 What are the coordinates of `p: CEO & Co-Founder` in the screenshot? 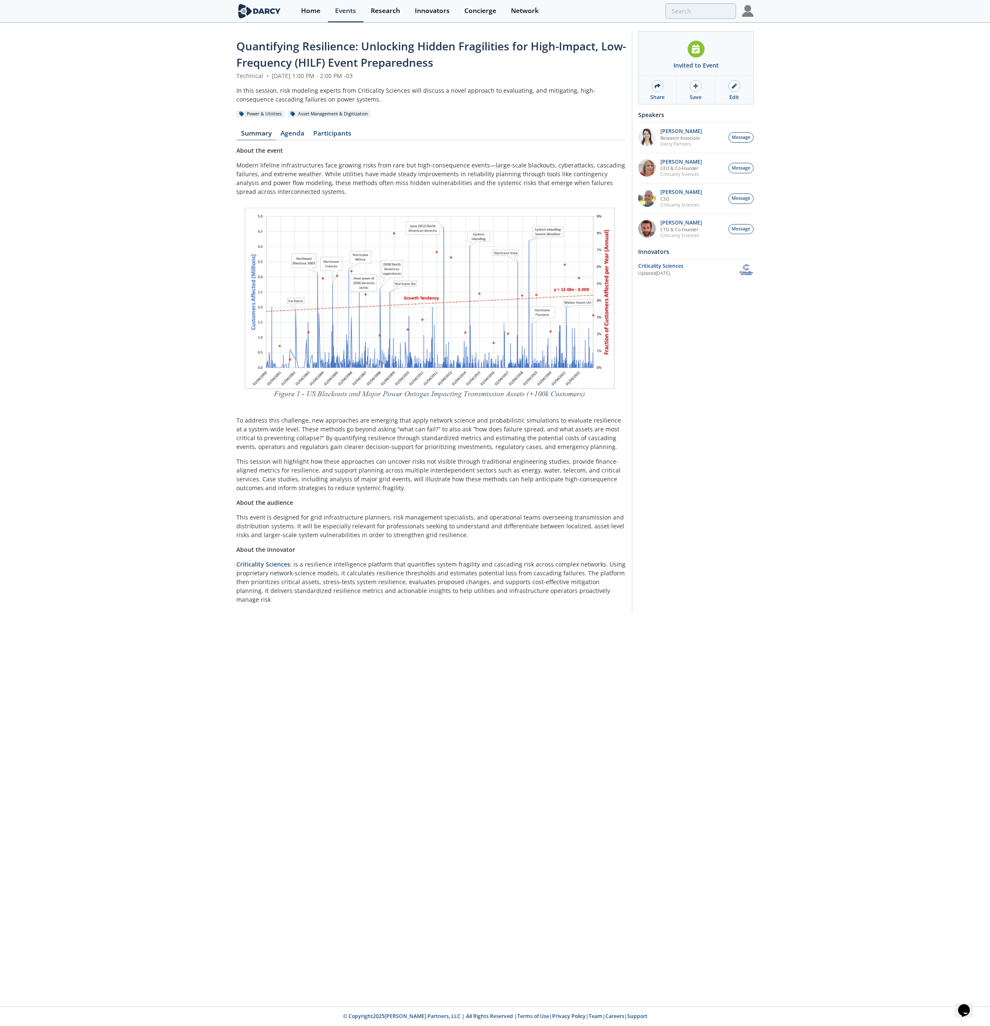 It's located at (681, 168).